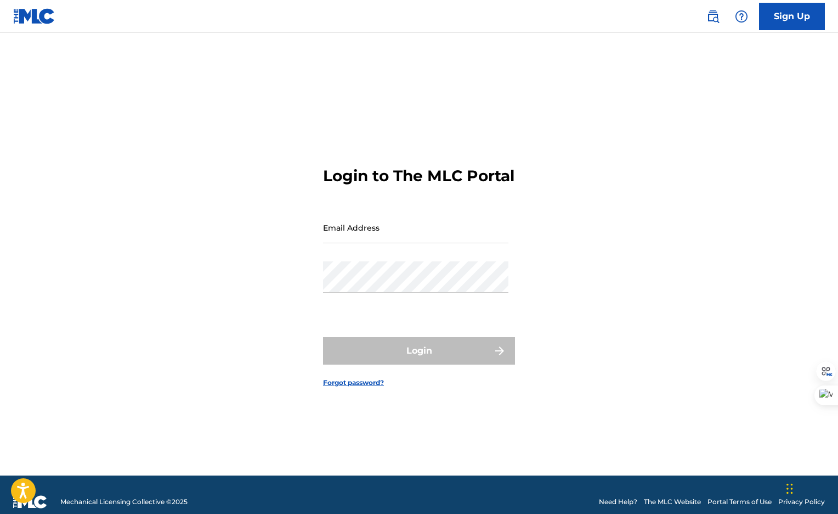 The image size is (838, 514). What do you see at coordinates (713, 16) in the screenshot?
I see `a: Public Search` at bounding box center [713, 16].